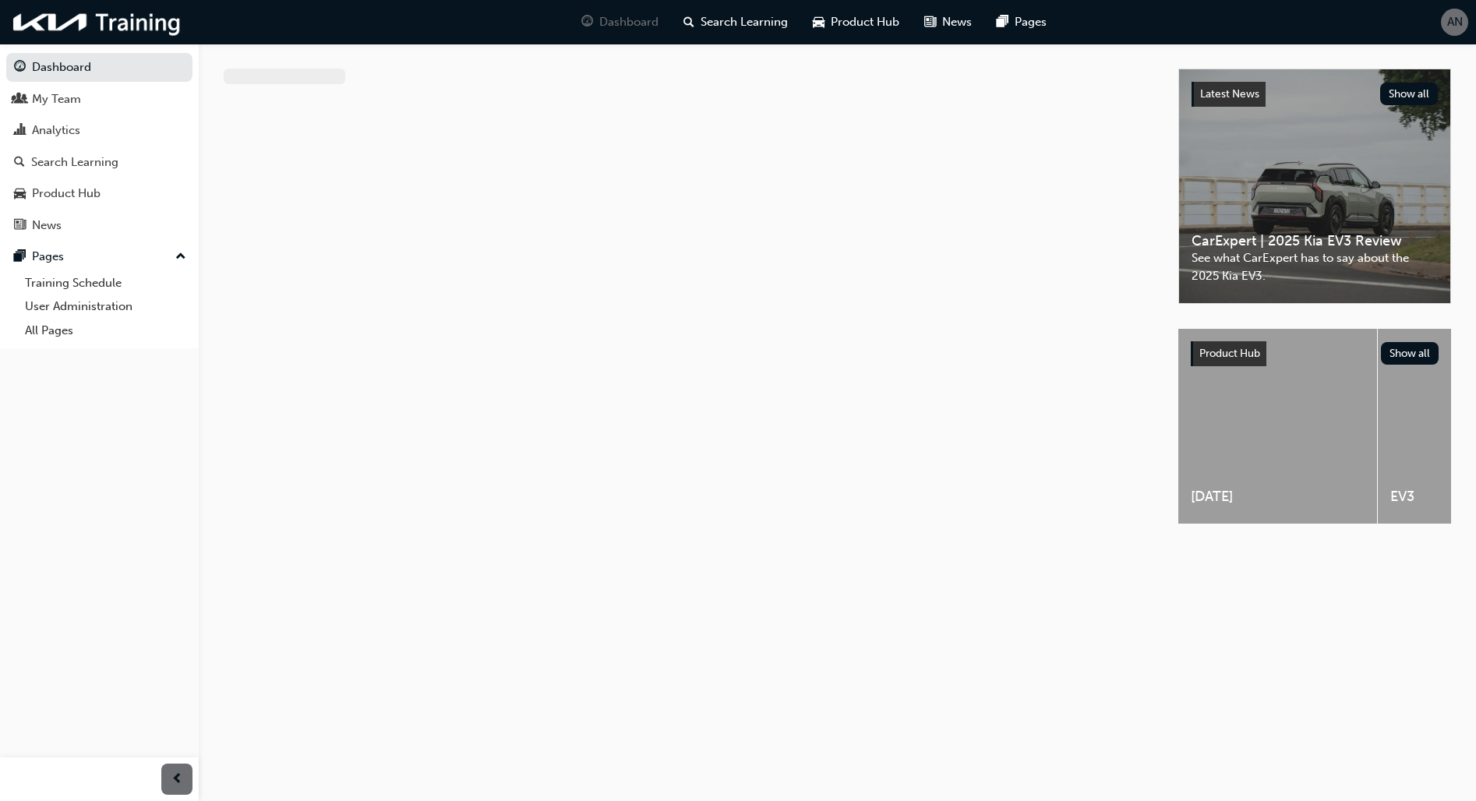 This screenshot has width=1476, height=801. What do you see at coordinates (957, 22) in the screenshot?
I see `span: News` at bounding box center [957, 22].